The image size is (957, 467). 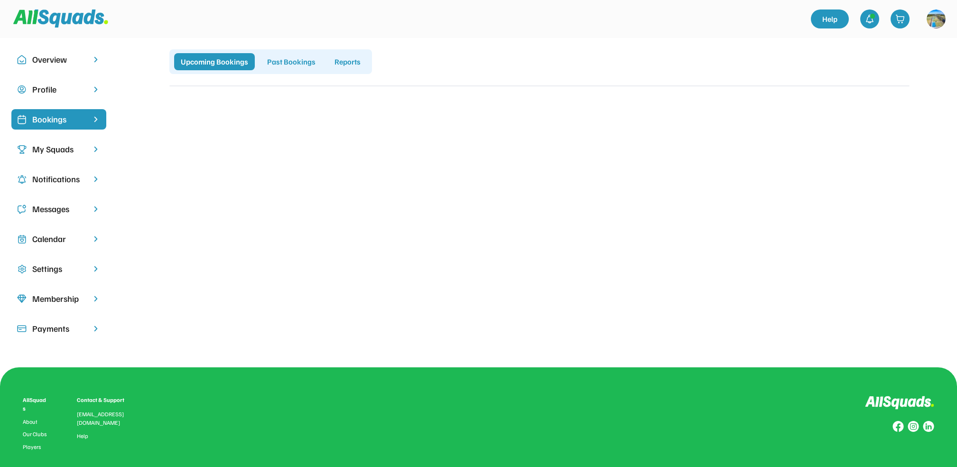 I want to click on div: Calendar, so click(x=59, y=239).